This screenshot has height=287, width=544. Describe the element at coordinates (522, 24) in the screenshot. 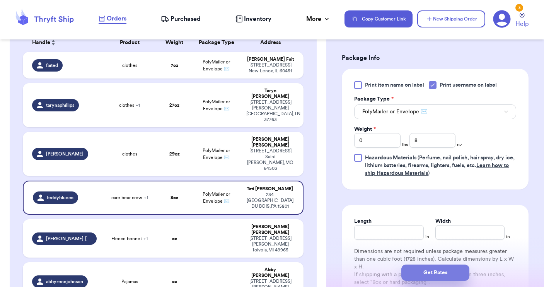

I see `span: Help` at that location.